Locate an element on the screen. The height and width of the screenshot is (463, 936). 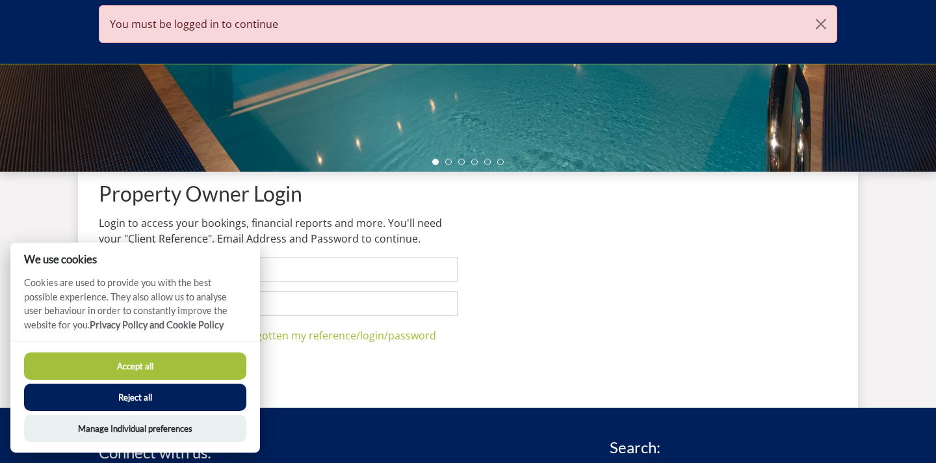
h1: Property Owner Login is located at coordinates (278, 193).